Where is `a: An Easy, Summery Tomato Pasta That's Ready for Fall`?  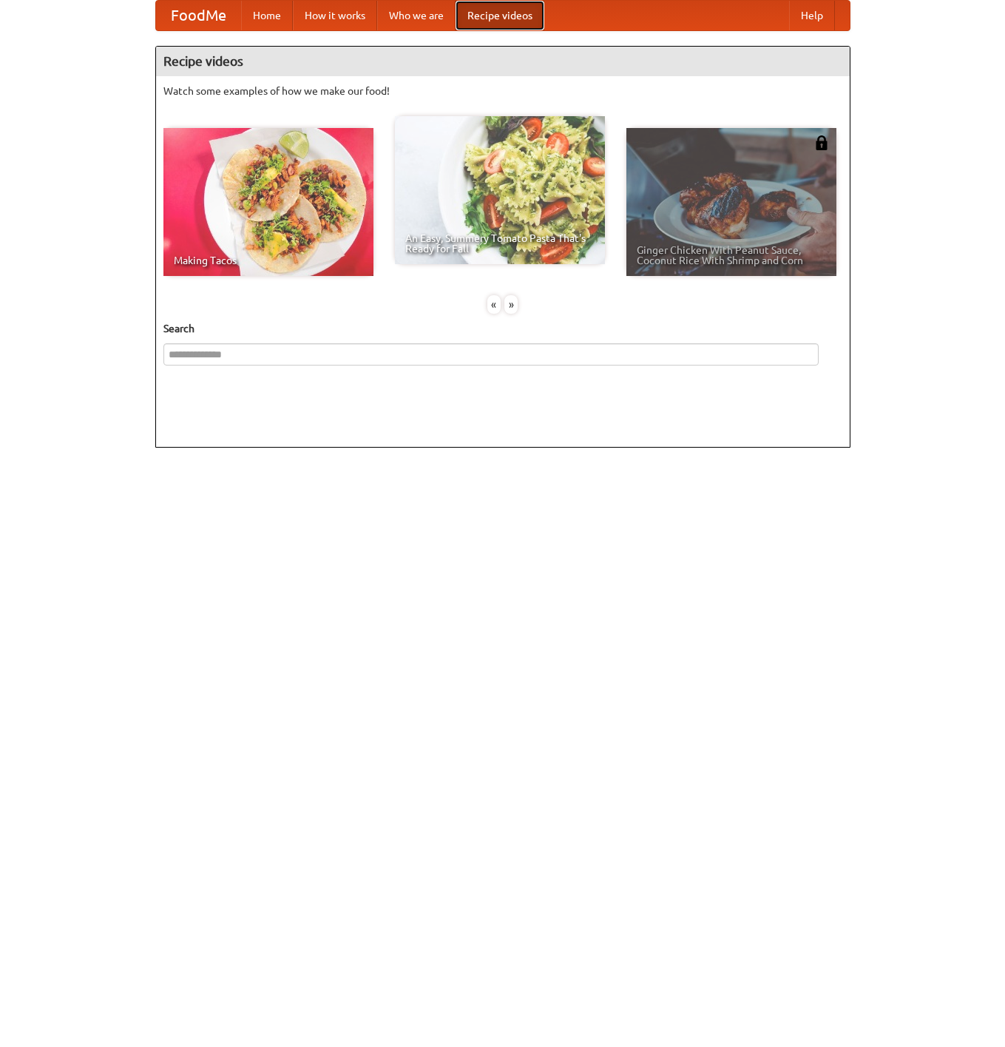
a: An Easy, Summery Tomato Pasta That's Ready for Fall is located at coordinates (500, 190).